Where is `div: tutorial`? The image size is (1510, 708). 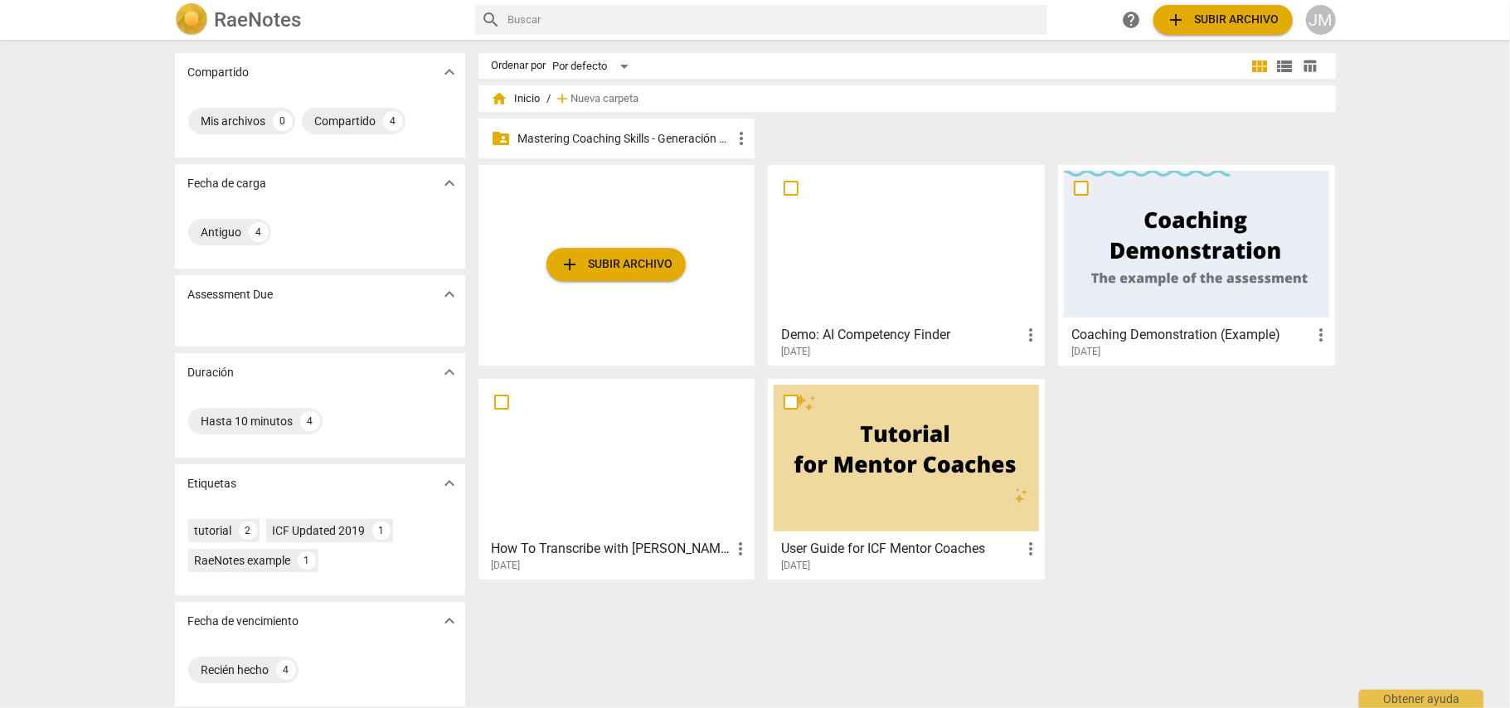 div: tutorial is located at coordinates (213, 531).